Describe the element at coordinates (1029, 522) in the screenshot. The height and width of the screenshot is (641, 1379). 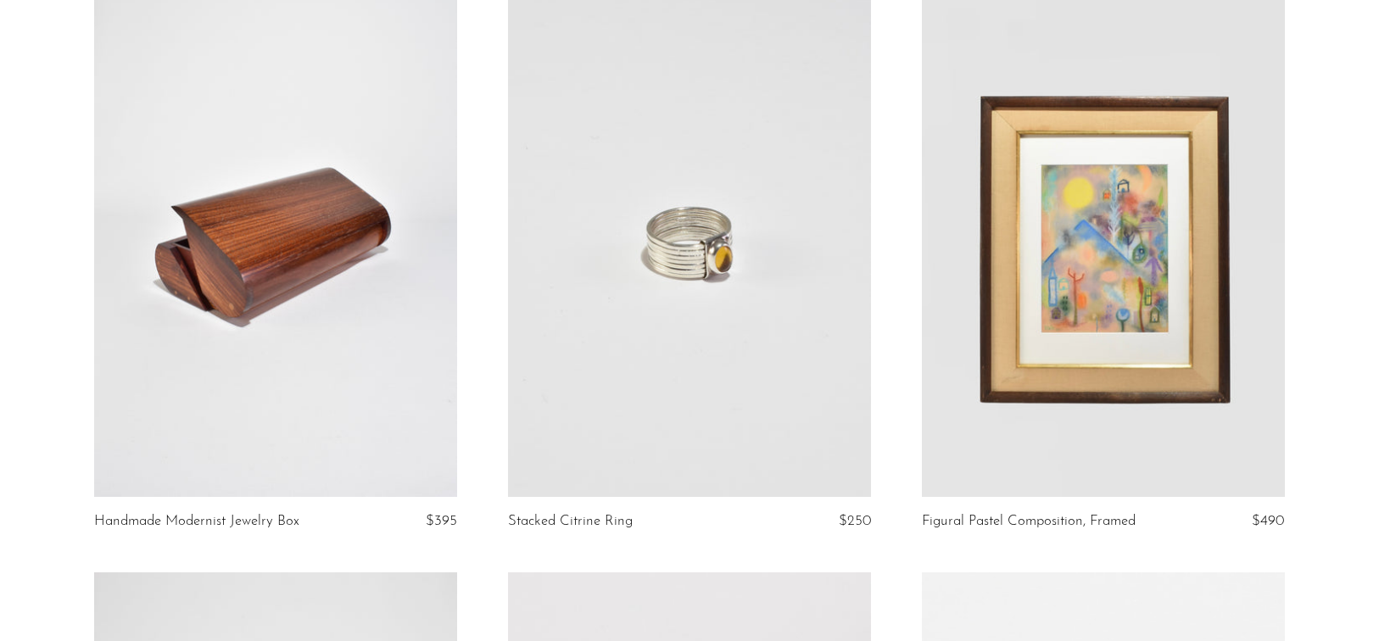
I see `a: Figural Pastel Composition, Framed` at that location.